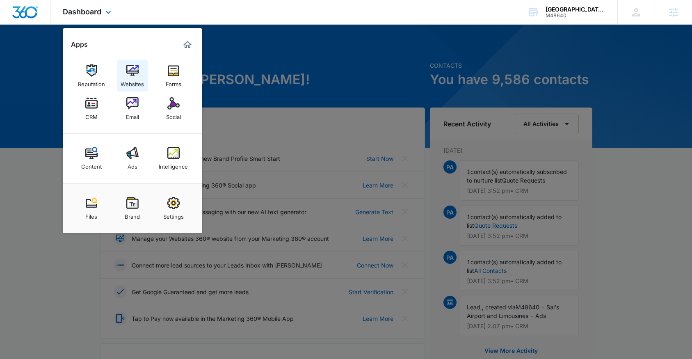 The image size is (692, 359). Describe the element at coordinates (132, 109) in the screenshot. I see `a: Email` at that location.